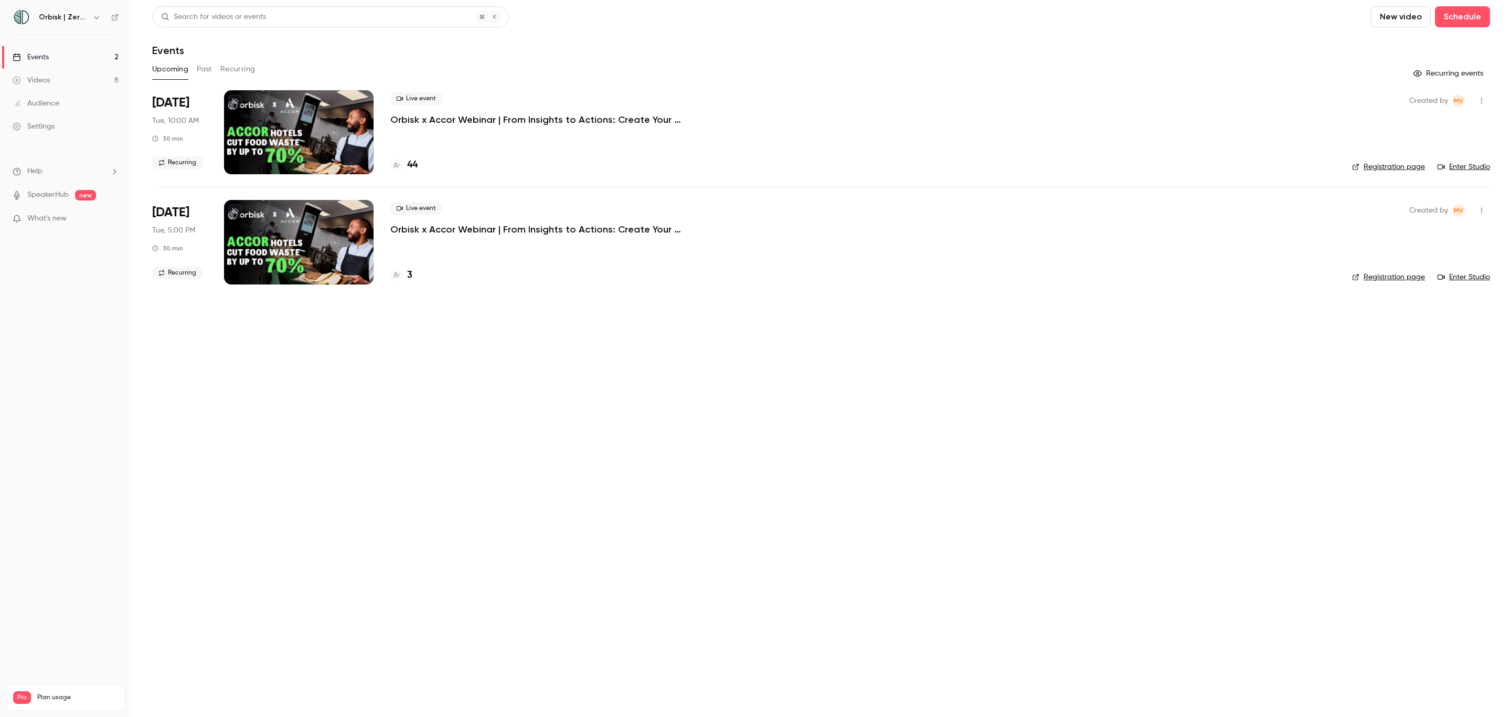 This screenshot has width=1511, height=717. What do you see at coordinates (179, 242) in the screenshot?
I see `div: Sep 16 Tue, 5:00 PM (Europe/Amsterdam)` at bounding box center [179, 242].